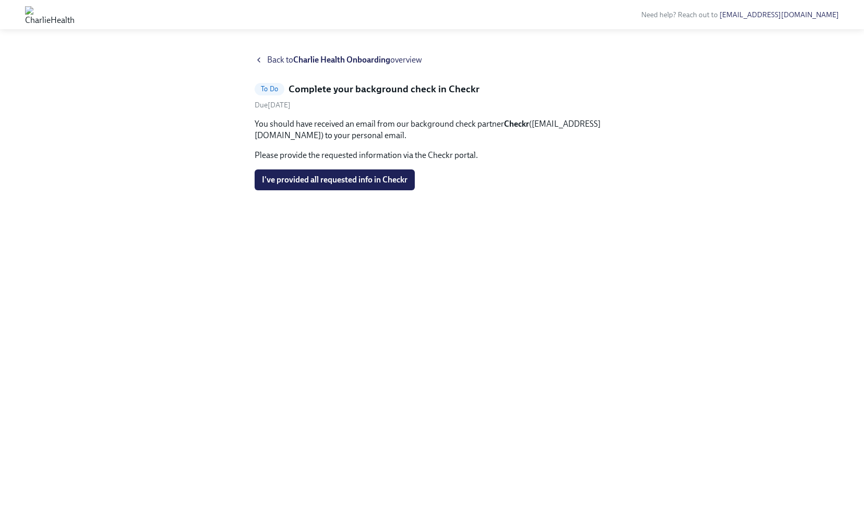  I want to click on span: Friday, August 8th 2025, 9:00 am, so click(272, 105).